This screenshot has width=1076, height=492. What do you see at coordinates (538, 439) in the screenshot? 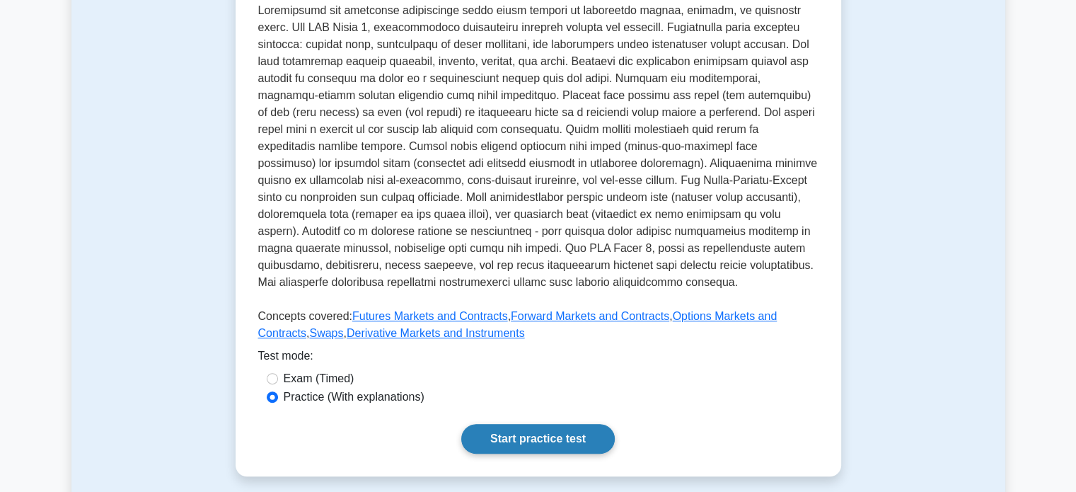
I see `a: Start practice test` at bounding box center [538, 439].